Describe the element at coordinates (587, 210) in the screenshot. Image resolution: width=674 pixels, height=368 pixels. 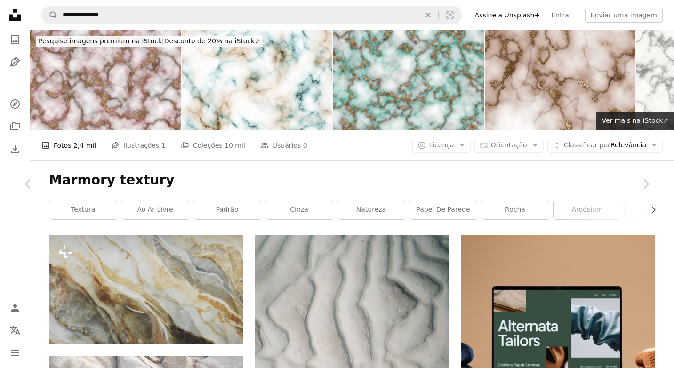
I see `a: ardósium` at that location.